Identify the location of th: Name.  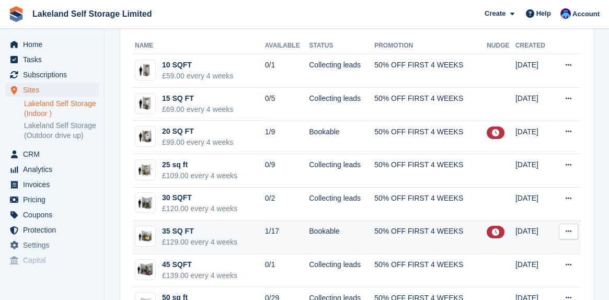
(199, 46).